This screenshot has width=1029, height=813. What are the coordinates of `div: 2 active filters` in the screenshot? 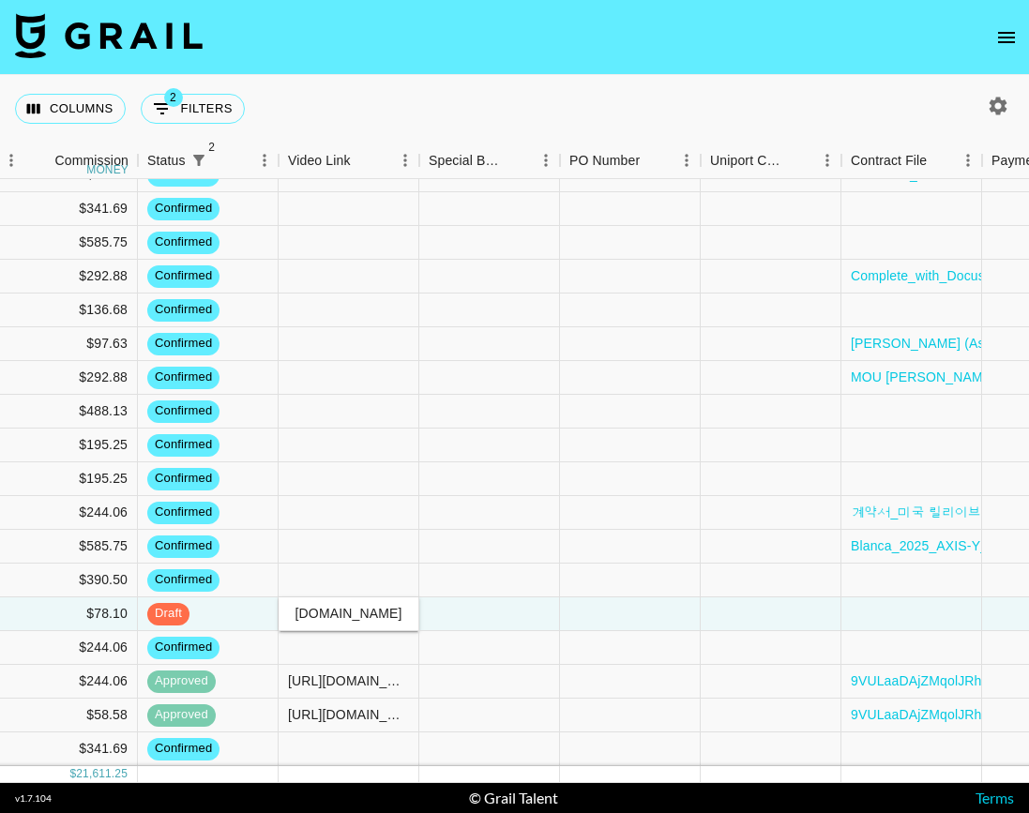 It's located at (199, 160).